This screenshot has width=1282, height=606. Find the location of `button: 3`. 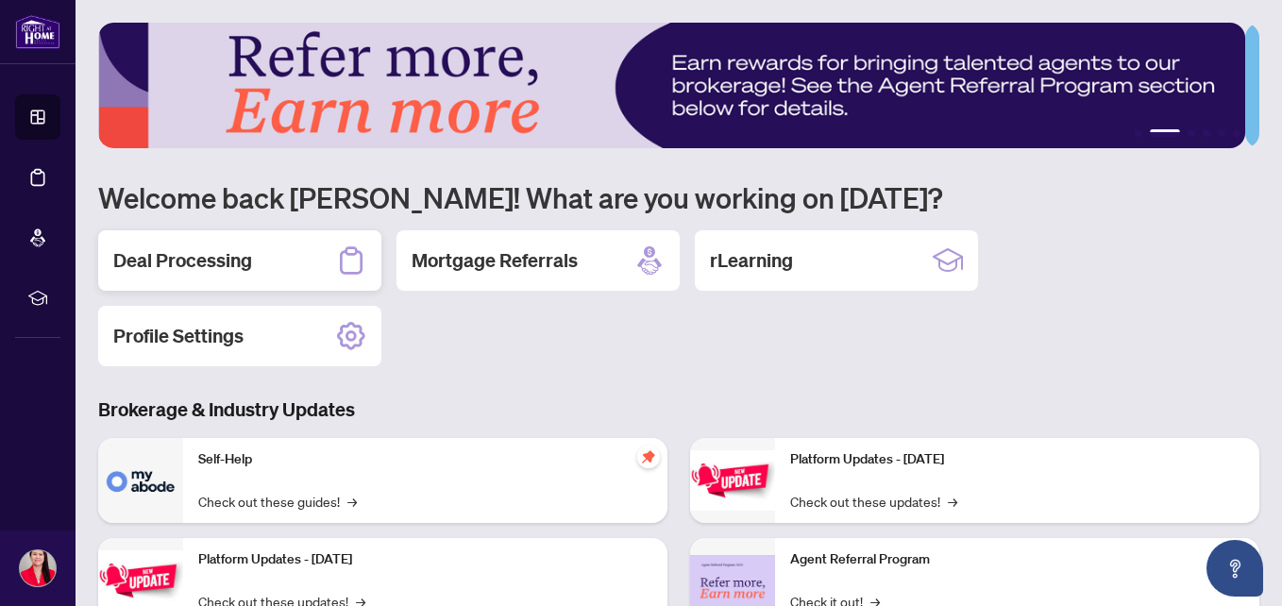

button: 3 is located at coordinates (1192, 133).